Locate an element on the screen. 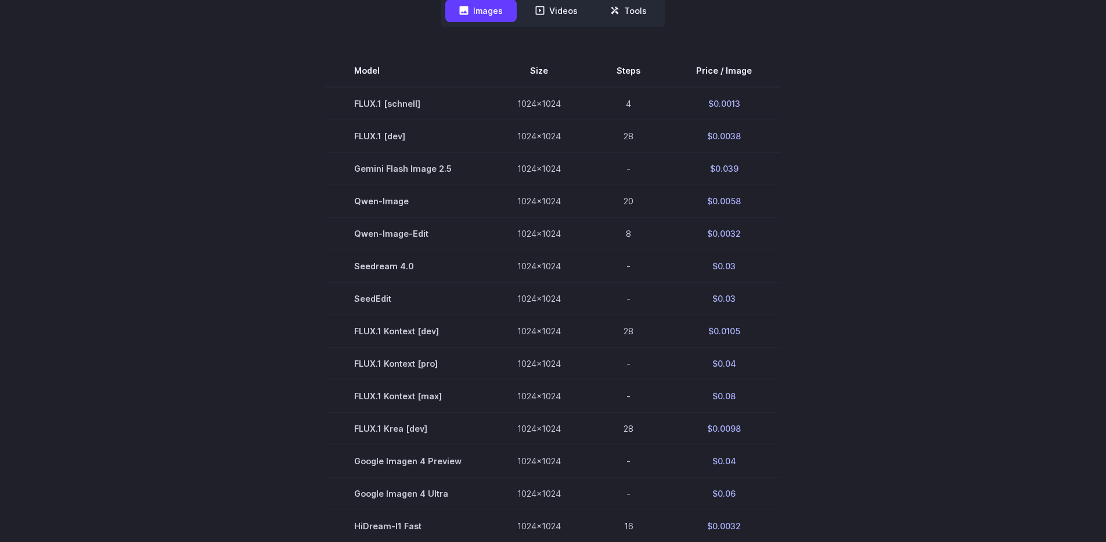 Image resolution: width=1106 pixels, height=542 pixels. th: Price / Image is located at coordinates (724, 71).